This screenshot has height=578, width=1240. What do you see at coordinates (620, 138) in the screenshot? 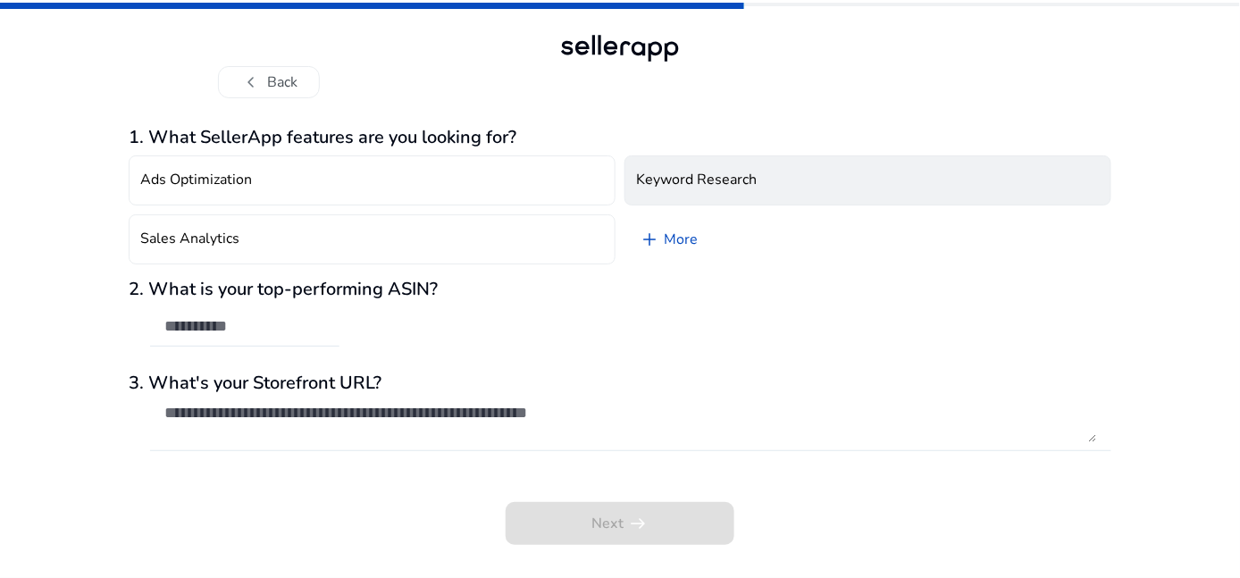
I see `h3: 1. What SellerApp features are you looking for?` at bounding box center [620, 138].